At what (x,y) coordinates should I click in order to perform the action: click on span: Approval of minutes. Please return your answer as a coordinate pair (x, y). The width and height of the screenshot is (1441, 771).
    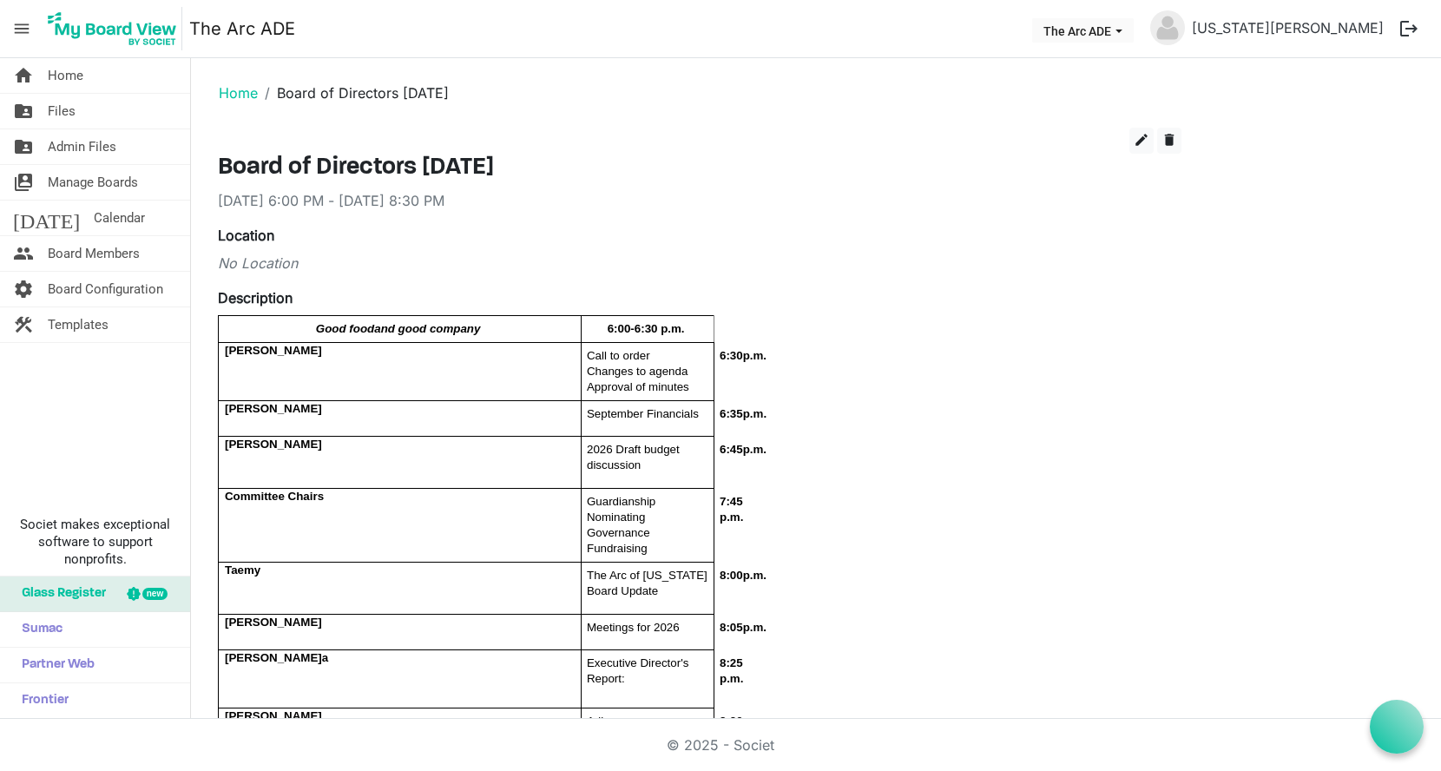
    Looking at the image, I should click on (638, 386).